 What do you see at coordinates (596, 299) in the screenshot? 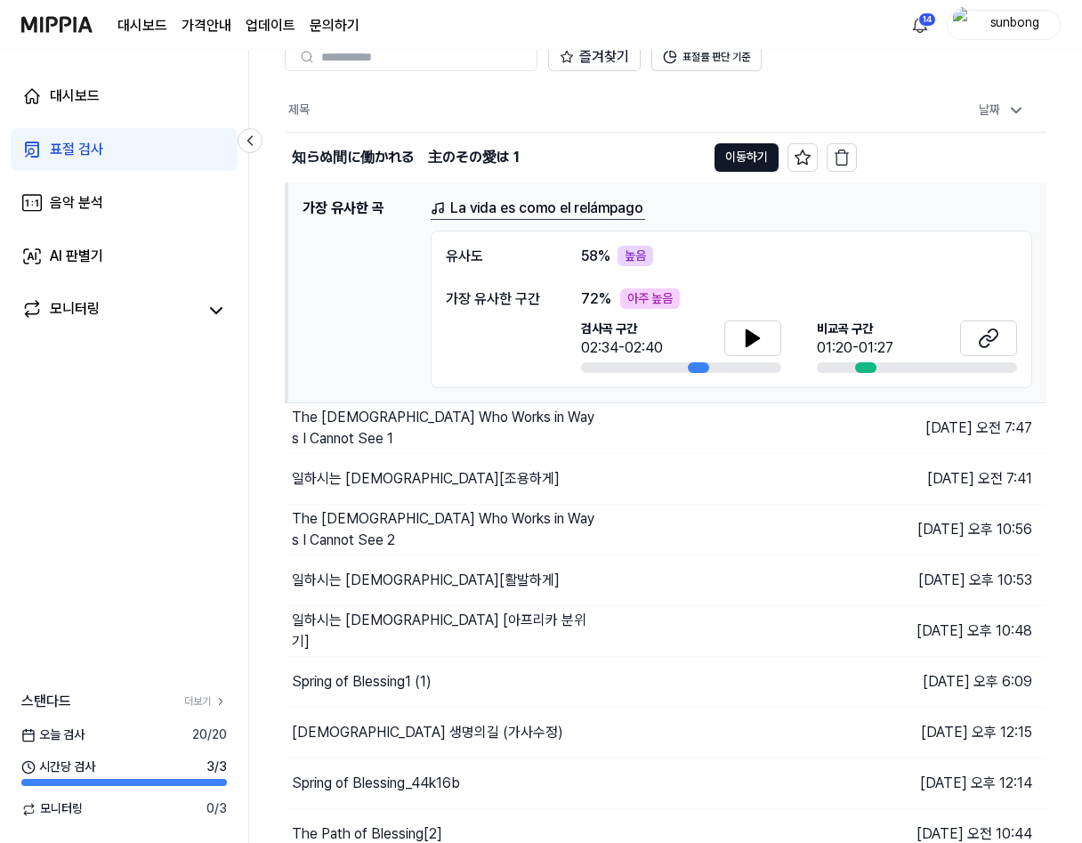
I see `span: 72 %` at bounding box center [596, 299].